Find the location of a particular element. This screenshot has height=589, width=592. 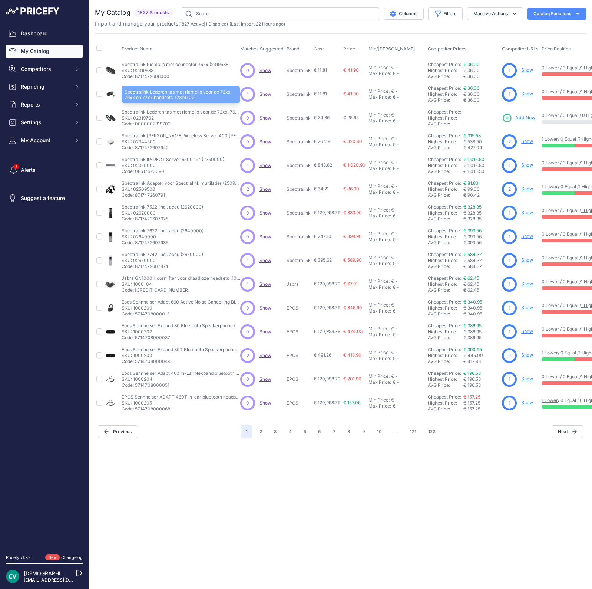

button: Go to page 2 is located at coordinates (261, 431).